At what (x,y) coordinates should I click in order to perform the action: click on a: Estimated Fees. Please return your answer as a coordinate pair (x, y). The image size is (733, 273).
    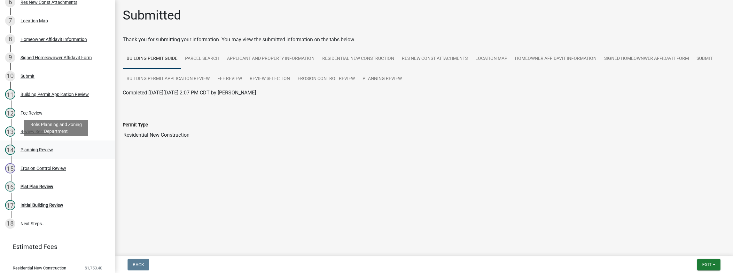
    Looking at the image, I should click on (55, 246).